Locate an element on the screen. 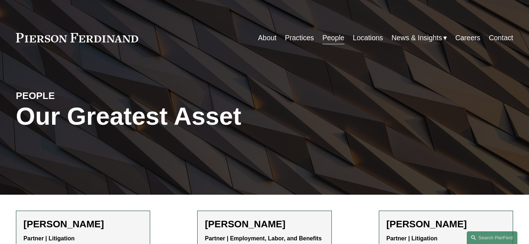 Image resolution: width=529 pixels, height=244 pixels. span: News & Insights is located at coordinates (417, 38).